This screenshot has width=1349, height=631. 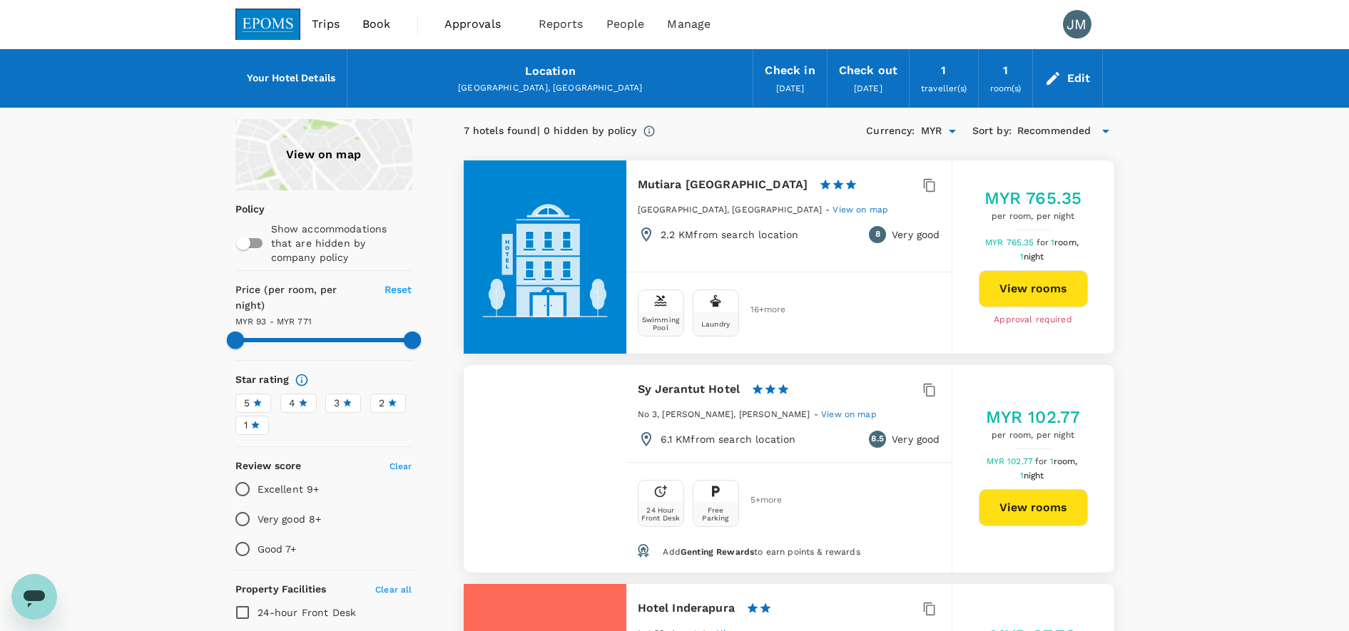 I want to click on span: Approvals, so click(x=480, y=24).